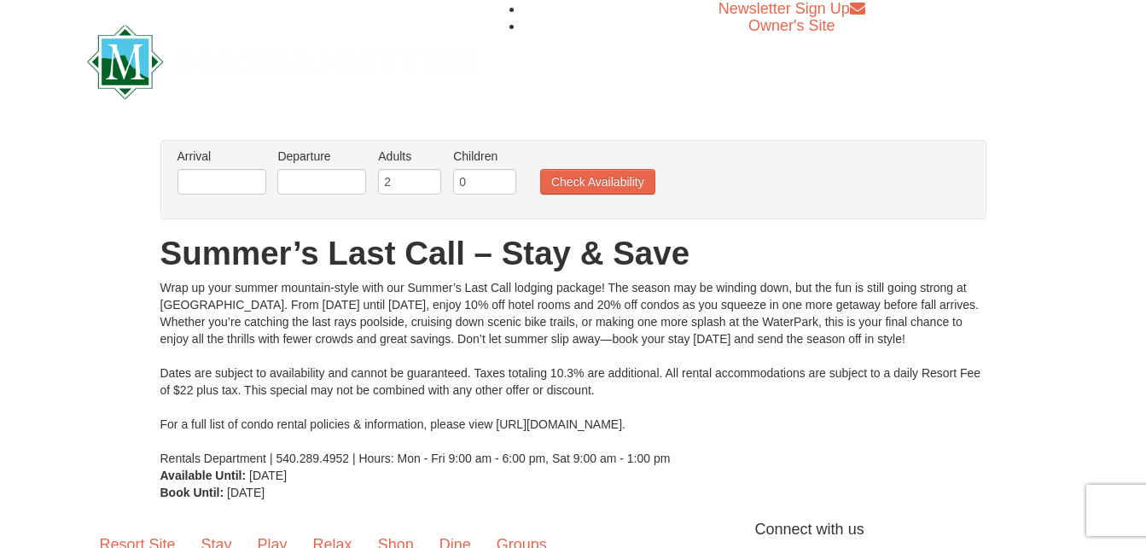 The image size is (1146, 548). Describe the element at coordinates (573, 529) in the screenshot. I see `p: Connect with us` at that location.